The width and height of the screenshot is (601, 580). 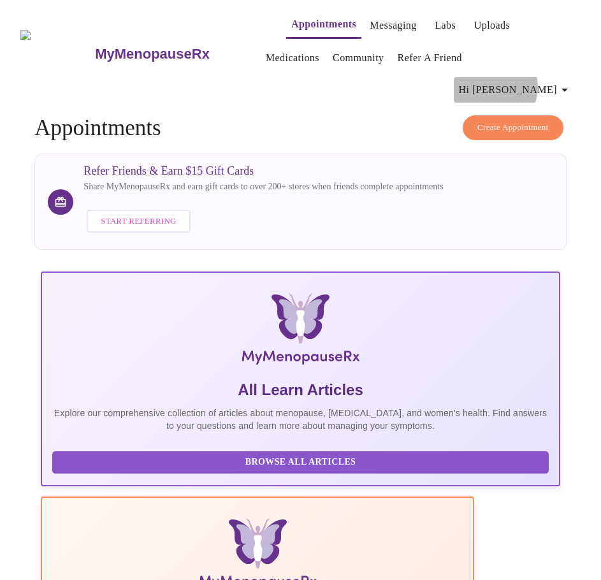 What do you see at coordinates (513, 127) in the screenshot?
I see `span: Create Appointment` at bounding box center [513, 127].